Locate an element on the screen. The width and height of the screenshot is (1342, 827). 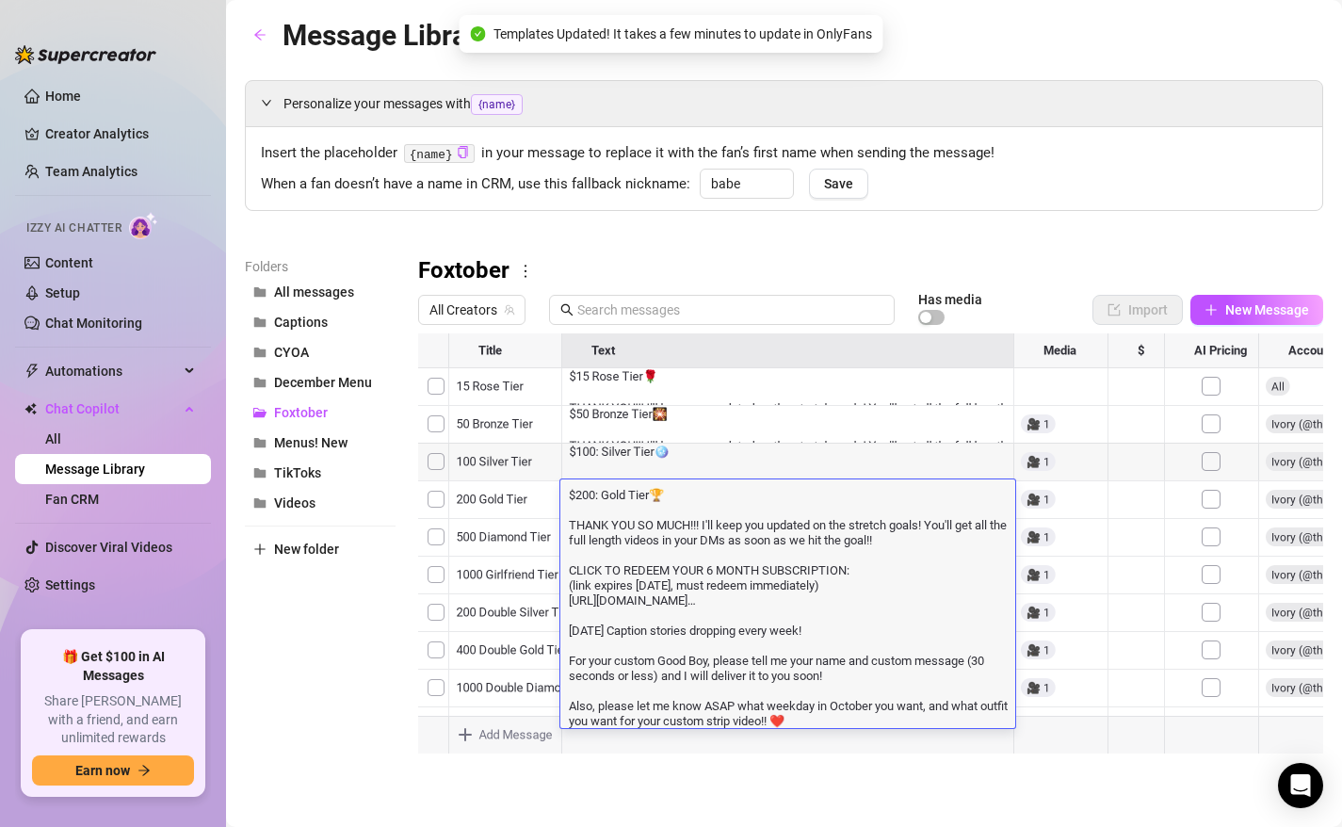
a: Home is located at coordinates (63, 96).